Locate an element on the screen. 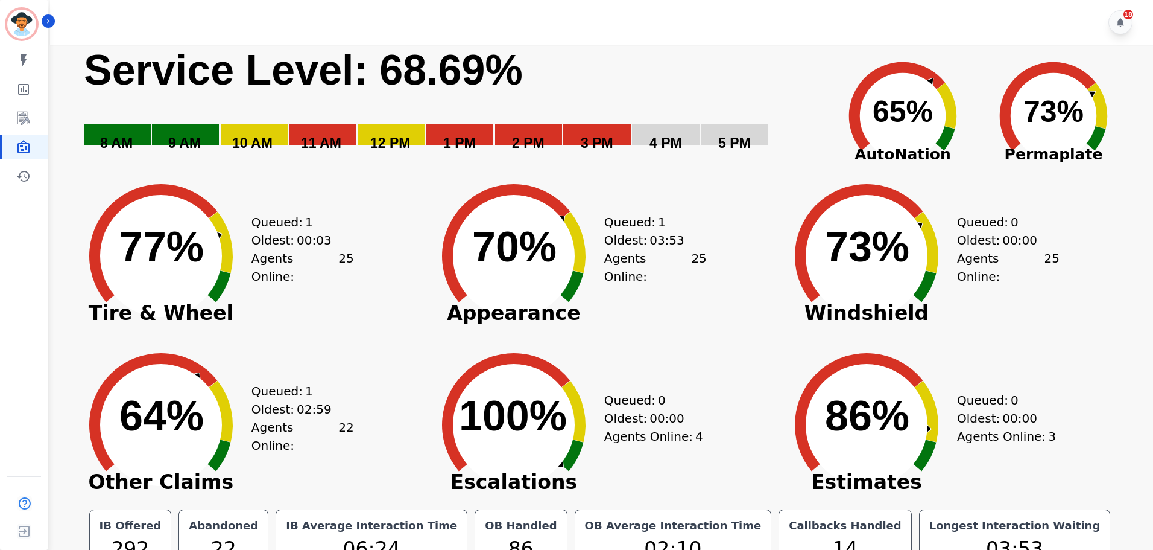  text: 100% is located at coordinates (513, 416).